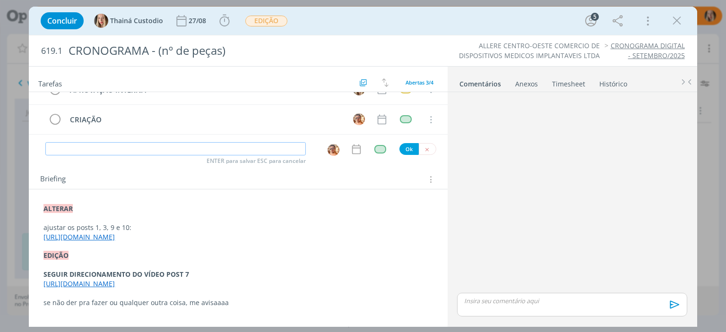  Describe the element at coordinates (648, 50) in the screenshot. I see `a: CRONOGRAMA DIGITAL - SETEMBRO/2025` at that location.